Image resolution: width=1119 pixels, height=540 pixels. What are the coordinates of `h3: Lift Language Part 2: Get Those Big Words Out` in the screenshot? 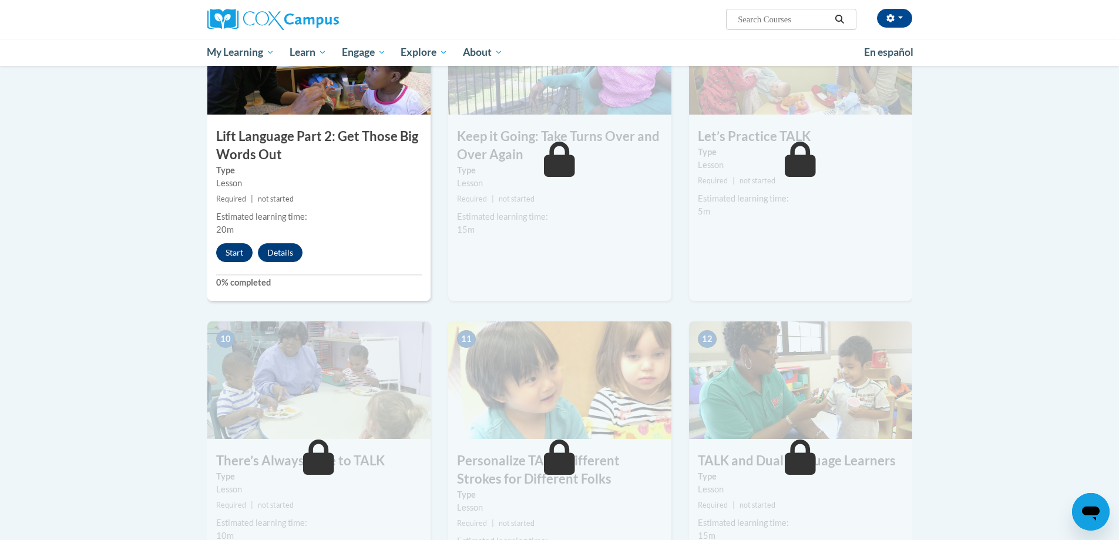 It's located at (319, 146).